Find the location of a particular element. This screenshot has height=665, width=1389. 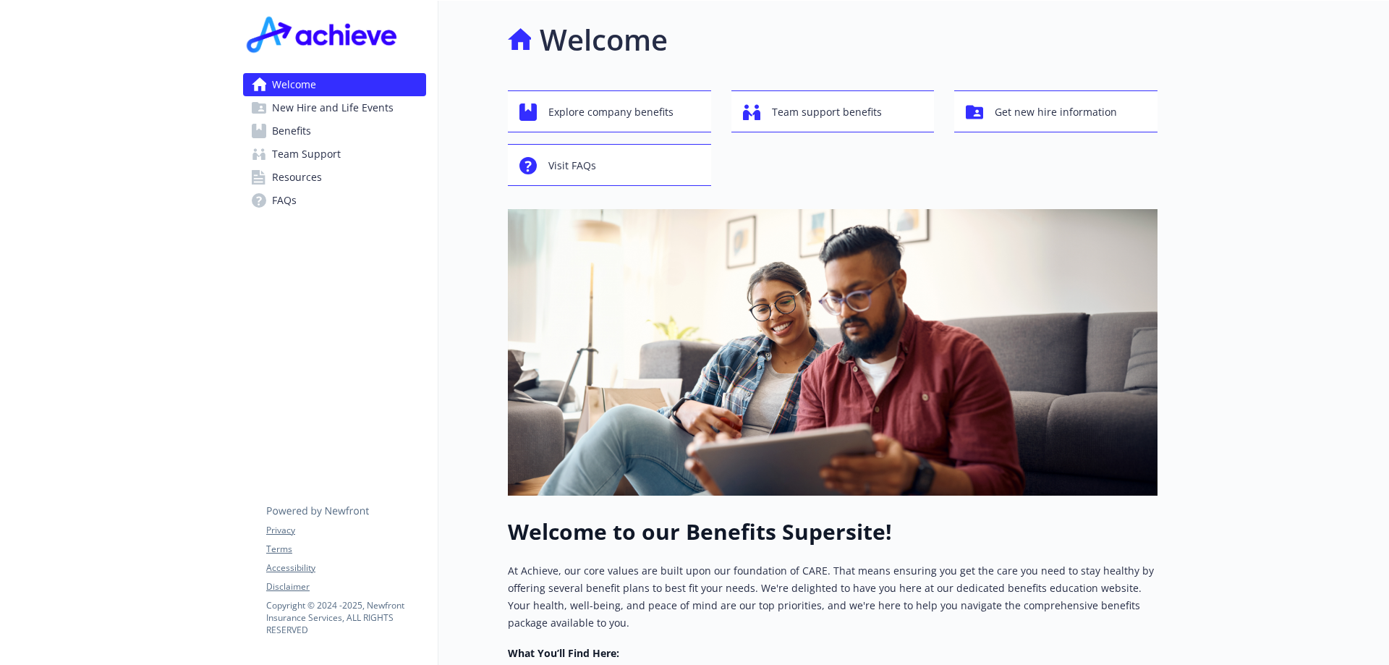

span: Explore company benefits is located at coordinates (611, 112).